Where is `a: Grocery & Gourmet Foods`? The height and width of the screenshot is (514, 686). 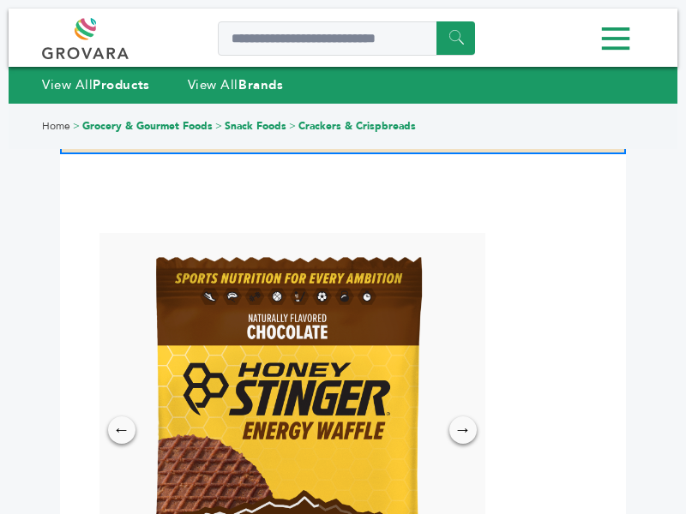
a: Grocery & Gourmet Foods is located at coordinates (147, 126).